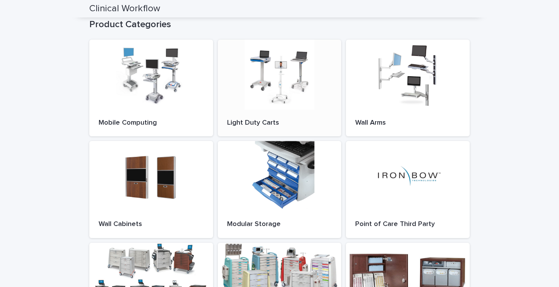 This screenshot has height=287, width=559. Describe the element at coordinates (280, 190) in the screenshot. I see `a: Modular Storage` at that location.